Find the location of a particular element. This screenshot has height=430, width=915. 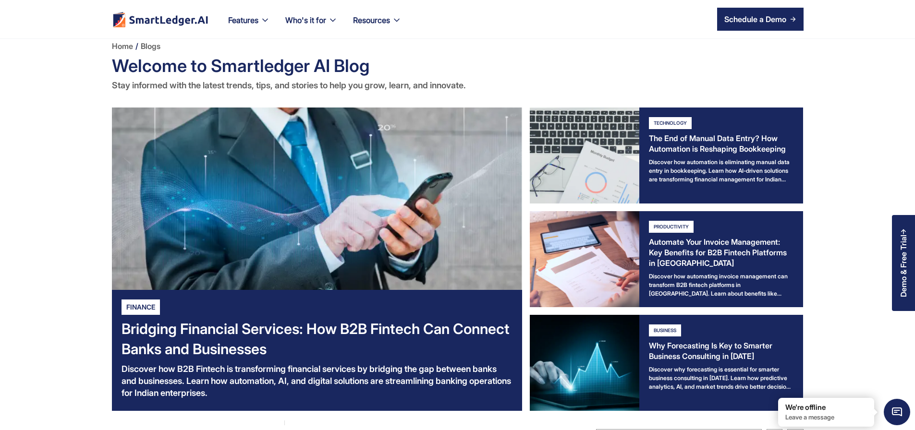

img: arrow right icon is located at coordinates (793, 19).